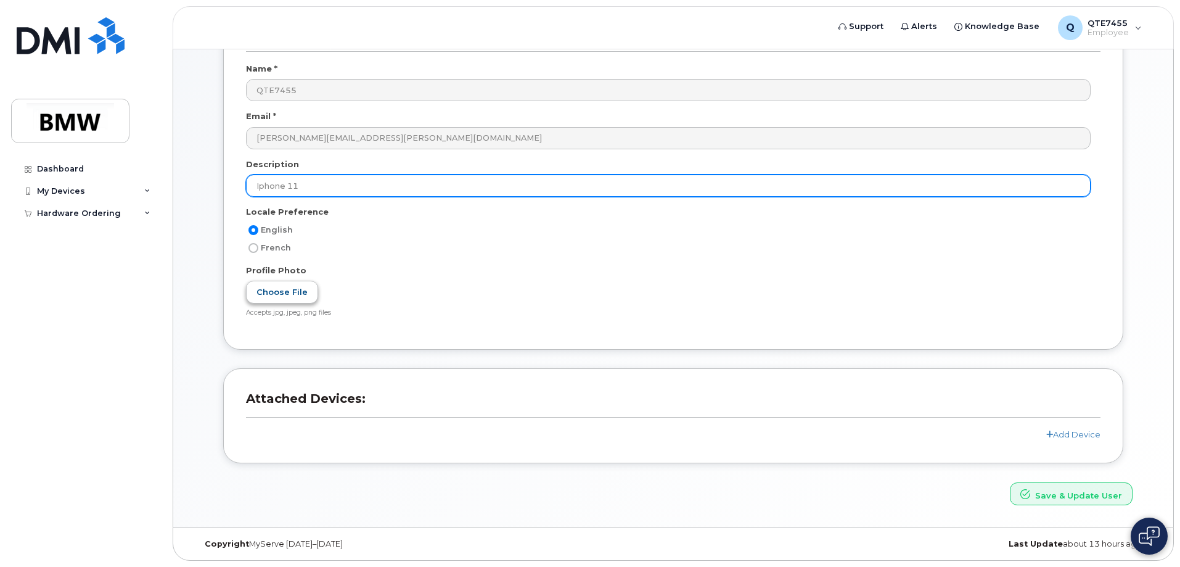 The height and width of the screenshot is (567, 1180). What do you see at coordinates (276, 247) in the screenshot?
I see `span: French` at bounding box center [276, 247].